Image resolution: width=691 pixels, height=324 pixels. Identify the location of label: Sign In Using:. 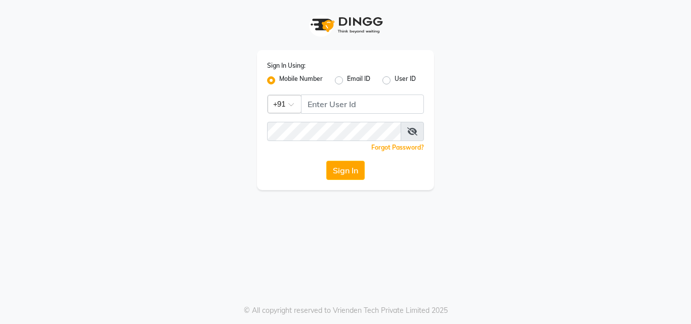
(286, 66).